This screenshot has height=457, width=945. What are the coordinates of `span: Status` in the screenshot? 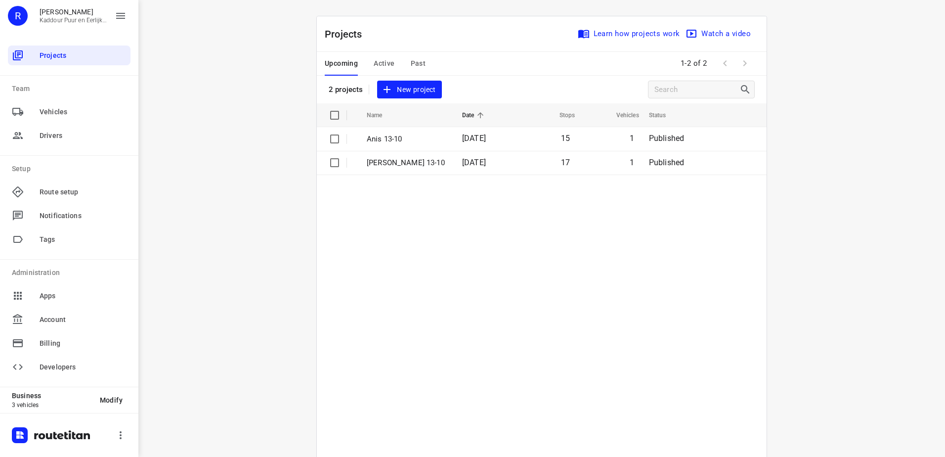 It's located at (664, 115).